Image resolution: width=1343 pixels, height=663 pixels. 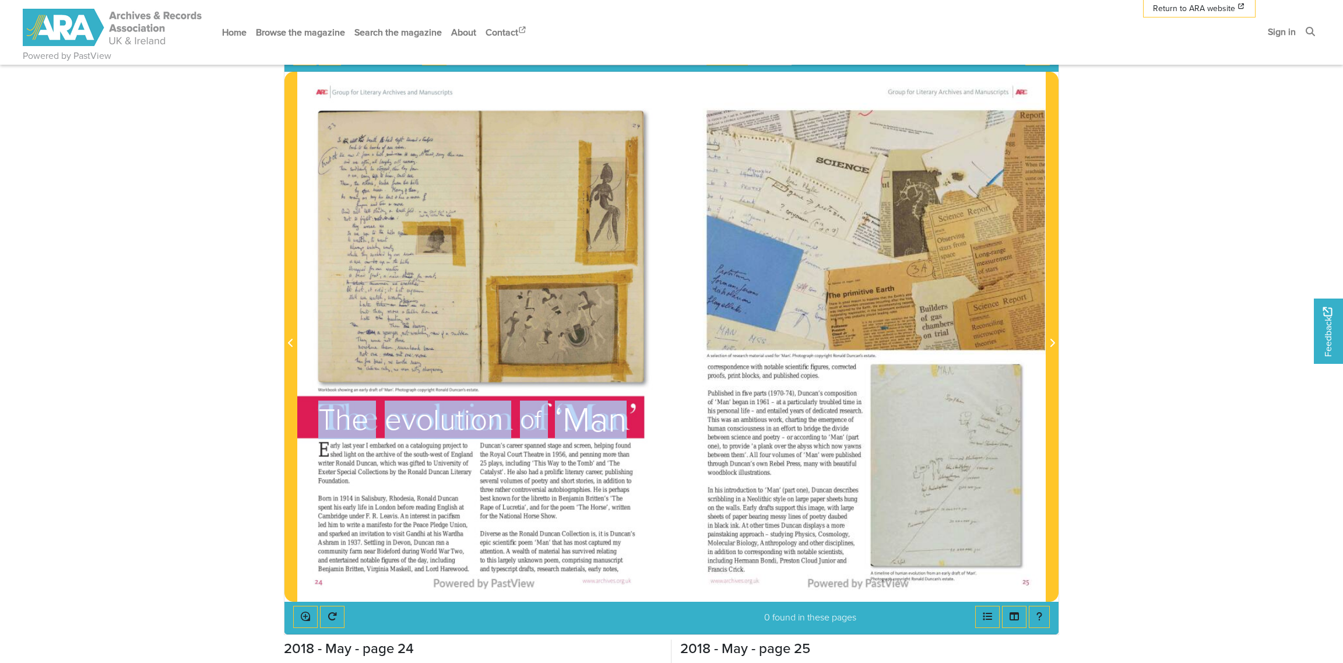 What do you see at coordinates (345, 472) in the screenshot?
I see `span: Special` at bounding box center [345, 472].